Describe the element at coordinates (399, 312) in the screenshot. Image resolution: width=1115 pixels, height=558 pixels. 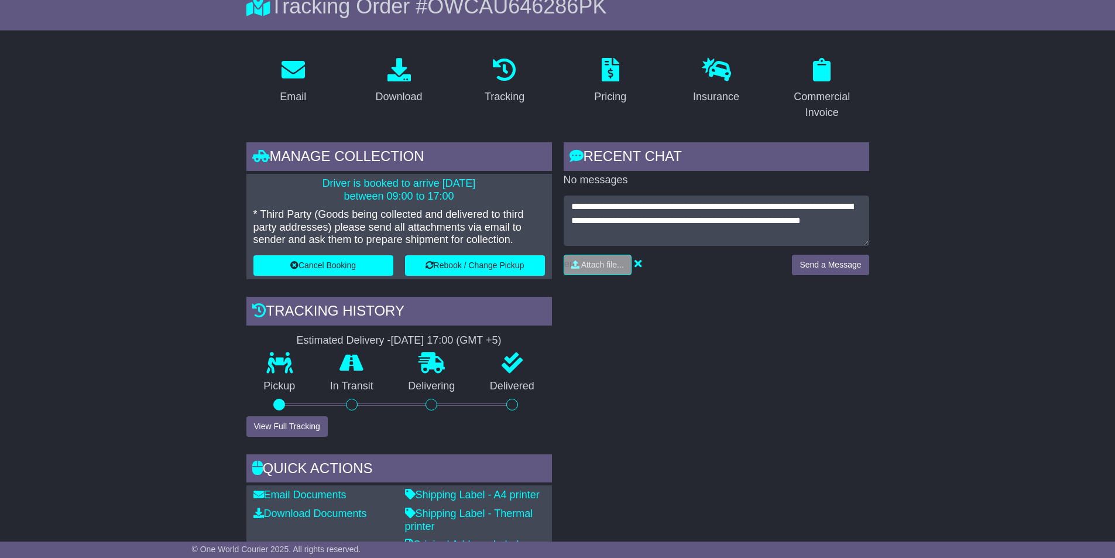
I see `div: Tracking history` at that location.